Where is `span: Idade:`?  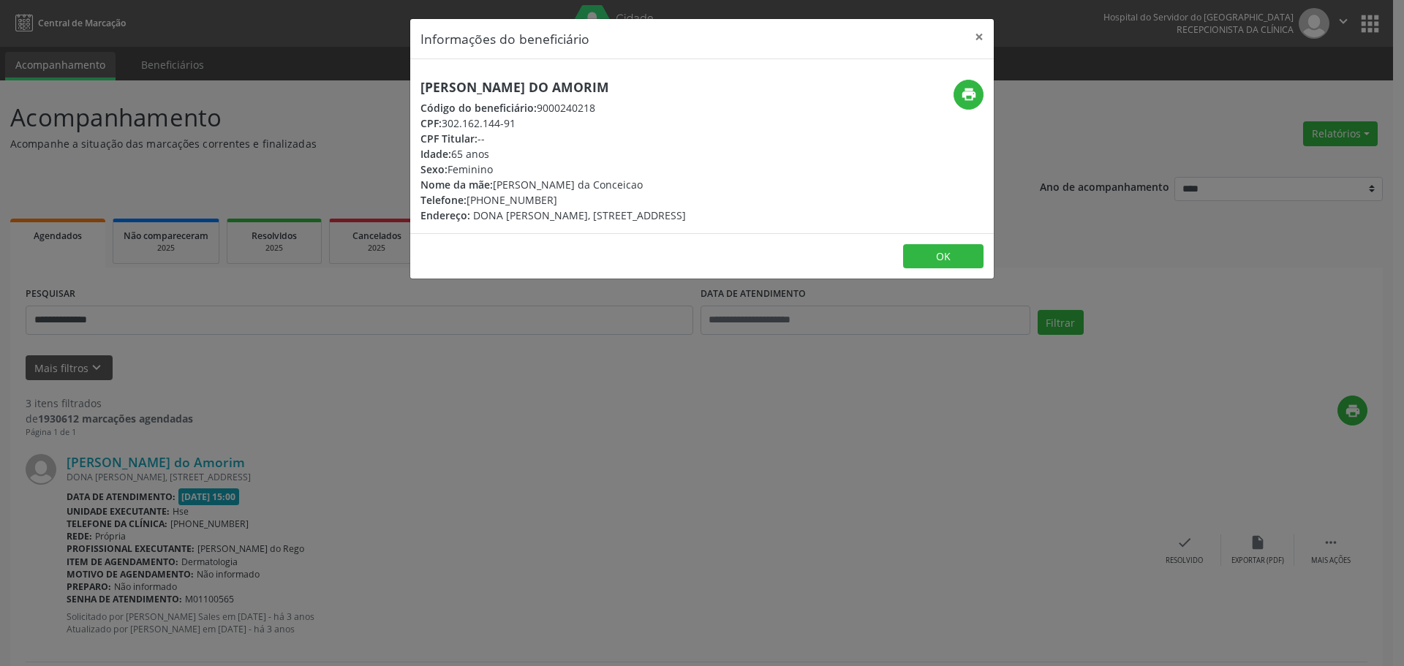 span: Idade: is located at coordinates (436, 154).